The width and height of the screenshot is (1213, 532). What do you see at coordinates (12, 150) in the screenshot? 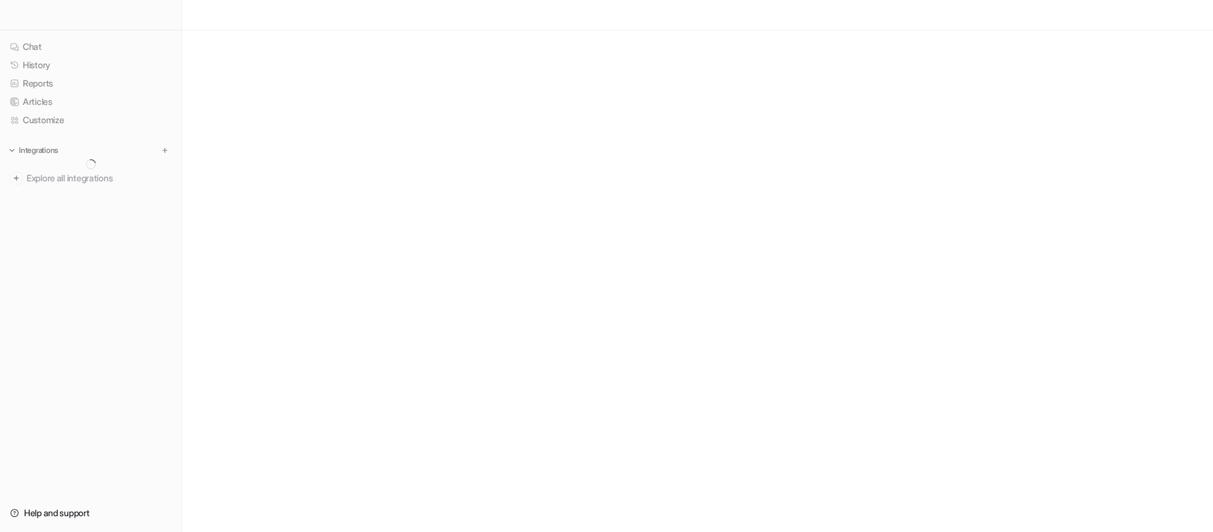
I see `img: expand menu` at bounding box center [12, 150].